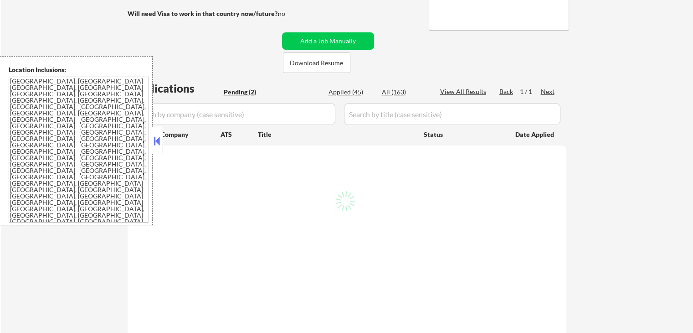 The image size is (693, 333). What do you see at coordinates (452, 114) in the screenshot?
I see `input: Search by title (case sensitive)` at bounding box center [452, 114].